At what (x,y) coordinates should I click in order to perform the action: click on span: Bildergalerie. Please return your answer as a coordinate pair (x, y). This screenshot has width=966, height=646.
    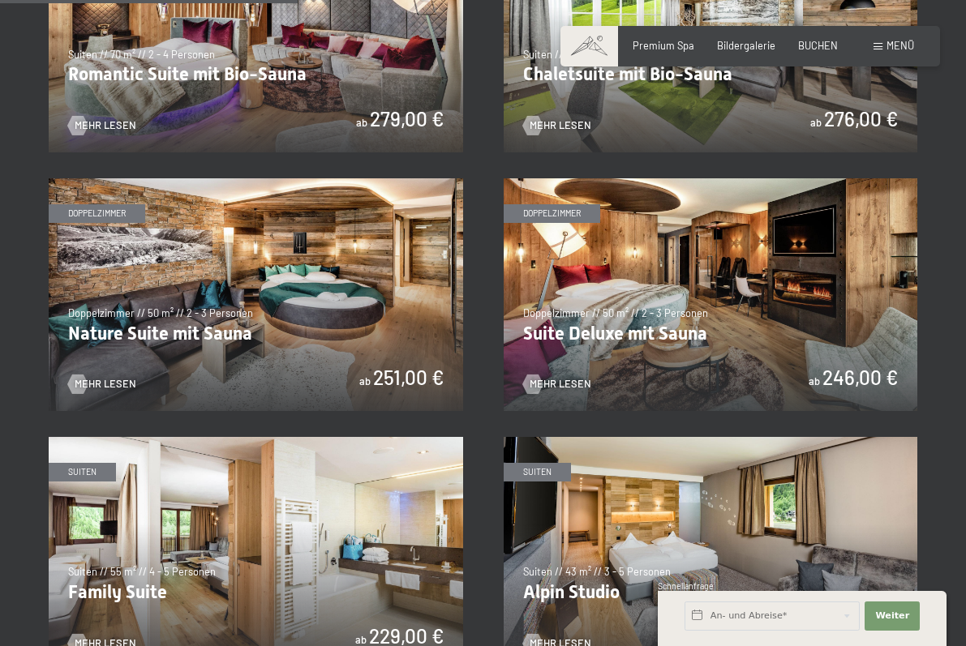
    Looking at the image, I should click on (746, 45).